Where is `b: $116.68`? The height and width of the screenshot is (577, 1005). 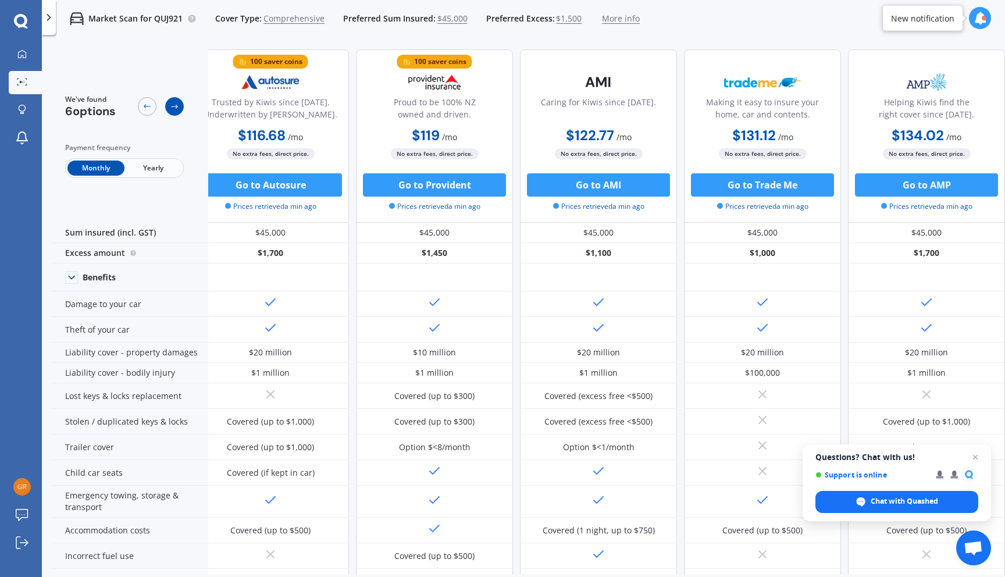 b: $116.68 is located at coordinates (262, 135).